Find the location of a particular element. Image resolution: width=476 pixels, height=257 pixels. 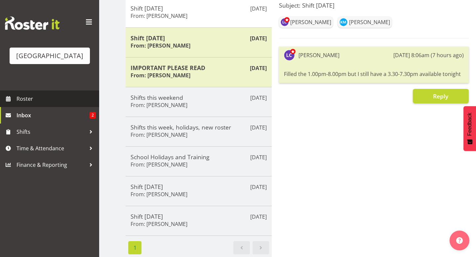

span: Feedback is located at coordinates (470, 124).